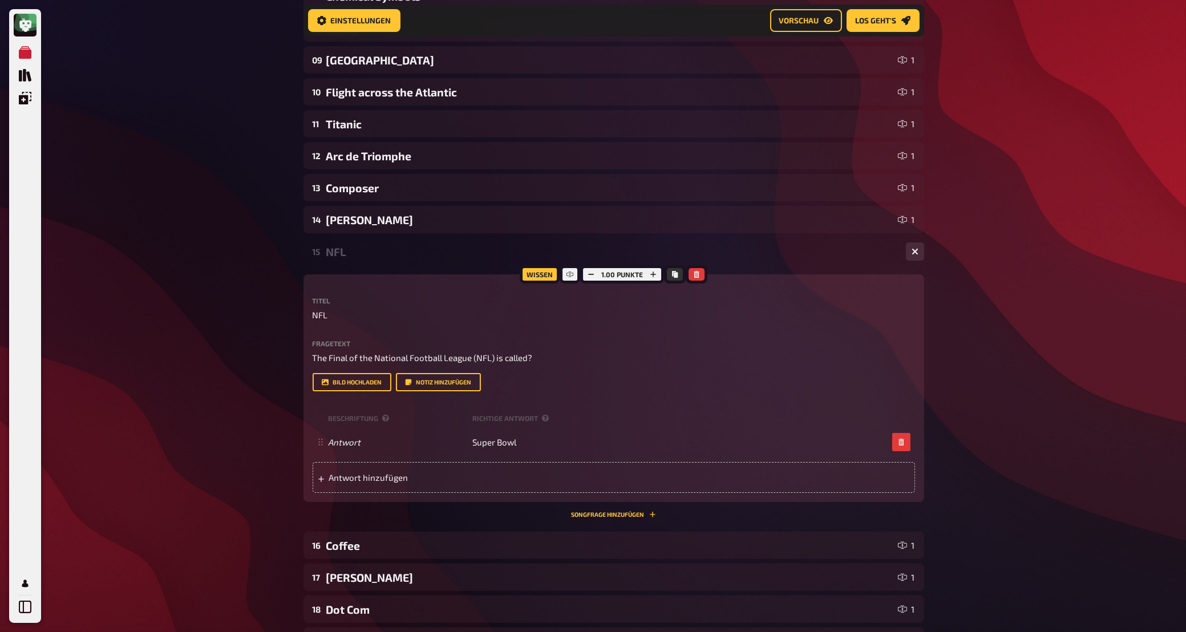 The width and height of the screenshot is (1186, 632). What do you see at coordinates (25, 584) in the screenshot?
I see `a: Mein Konto` at bounding box center [25, 584].